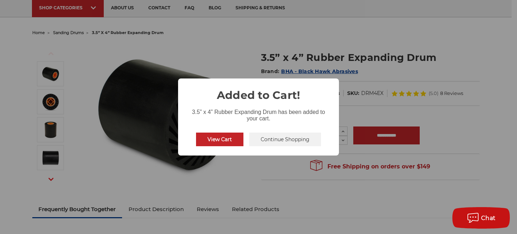 This screenshot has width=517, height=234. What do you see at coordinates (258, 113) in the screenshot?
I see `div: 3.5” x 4” Rubber Expanding Drum has been added to your cart.` at bounding box center [258, 113].